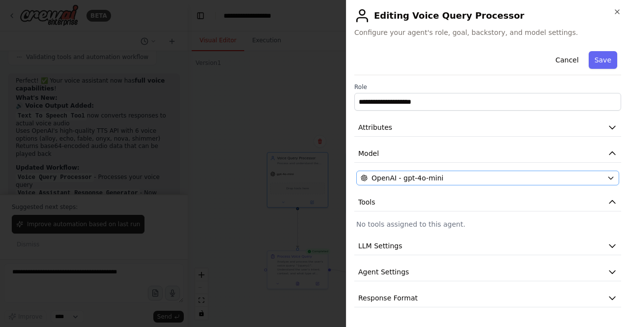  What do you see at coordinates (407, 178) in the screenshot?
I see `span: OpenAI - gpt-4o-mini` at bounding box center [407, 178].